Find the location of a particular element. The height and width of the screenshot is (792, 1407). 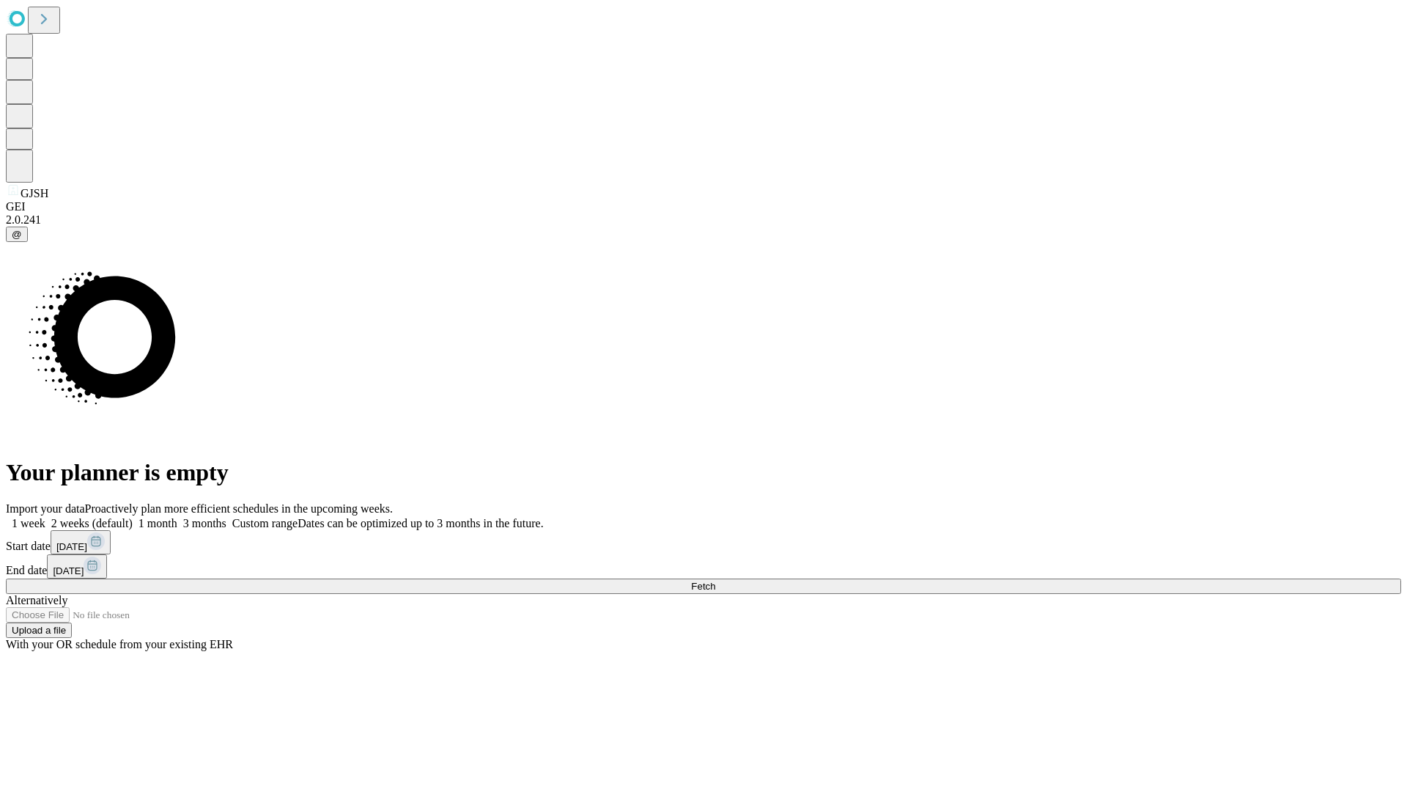

h1: Your planner is empty is located at coordinates (704, 472).